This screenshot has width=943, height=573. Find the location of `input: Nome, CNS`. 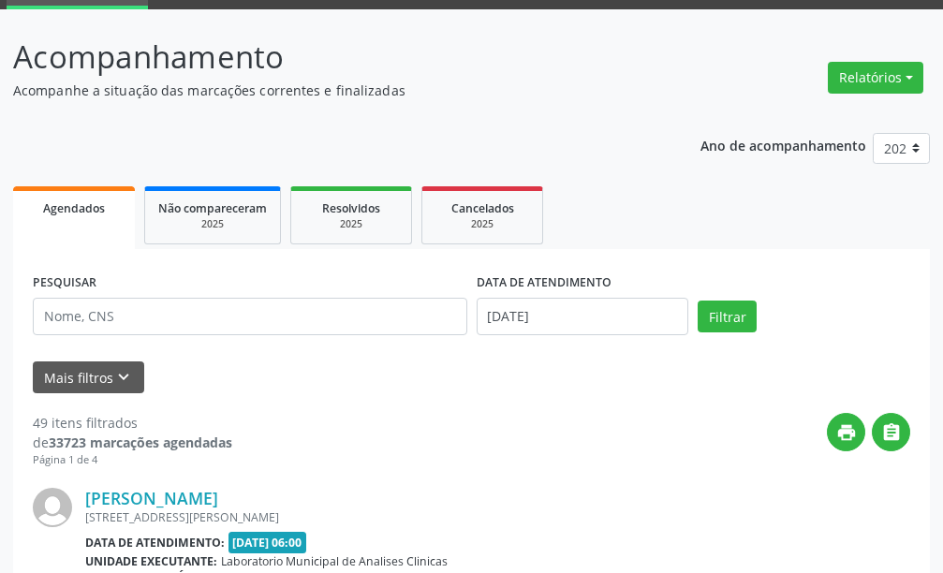

input: Nome, CNS is located at coordinates (250, 316).